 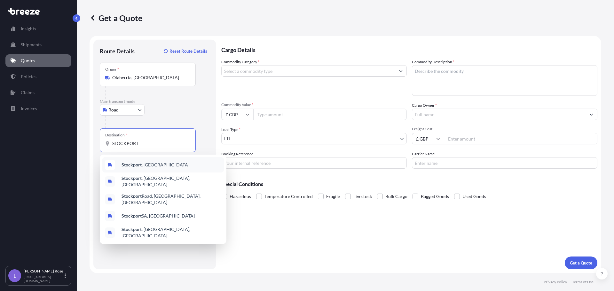 What do you see at coordinates (583, 282) in the screenshot?
I see `p: Terms of Use` at bounding box center [583, 282].